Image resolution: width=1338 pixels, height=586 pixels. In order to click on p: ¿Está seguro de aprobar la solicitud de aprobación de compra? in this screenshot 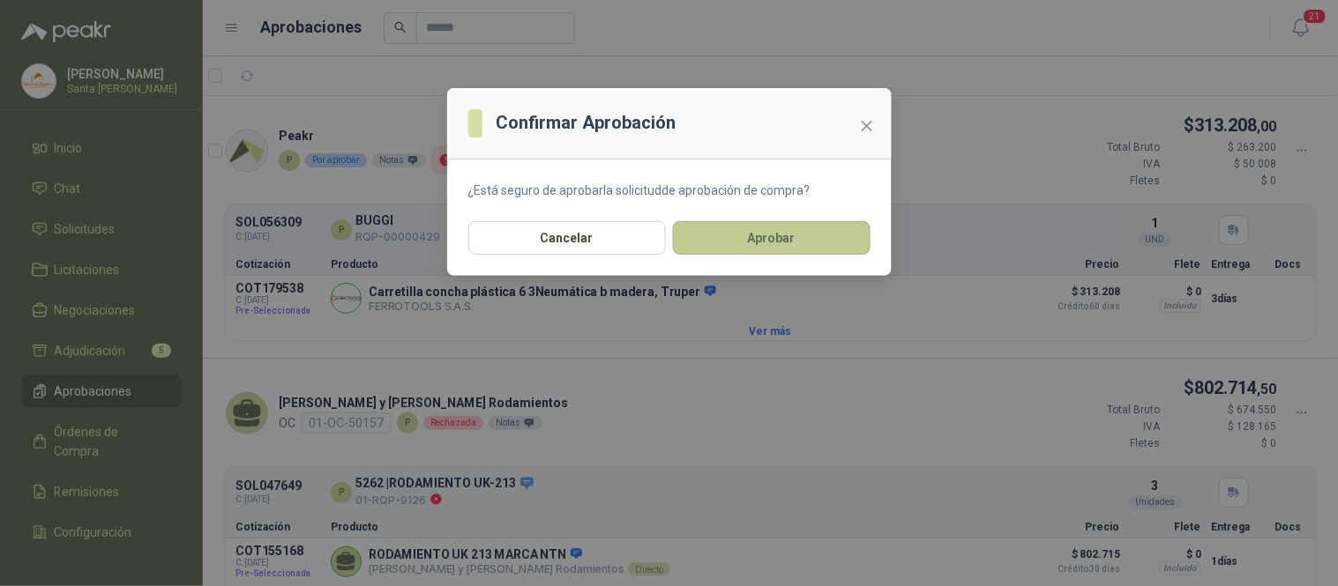, I will do `click(669, 190)`.